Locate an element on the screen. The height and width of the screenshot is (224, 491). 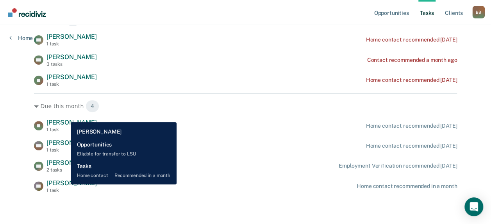
div: Contact recommended a month ago is located at coordinates (412, 60).